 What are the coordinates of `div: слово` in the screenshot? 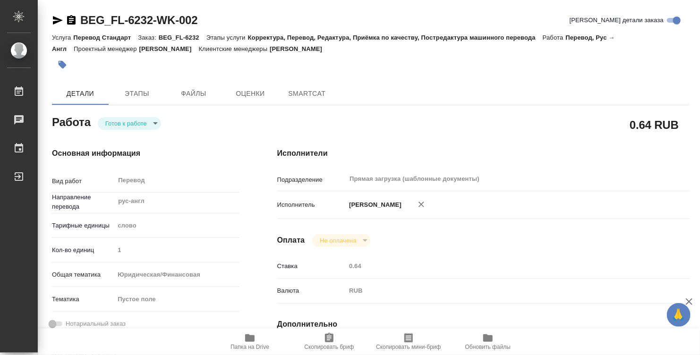 It's located at (177, 226).